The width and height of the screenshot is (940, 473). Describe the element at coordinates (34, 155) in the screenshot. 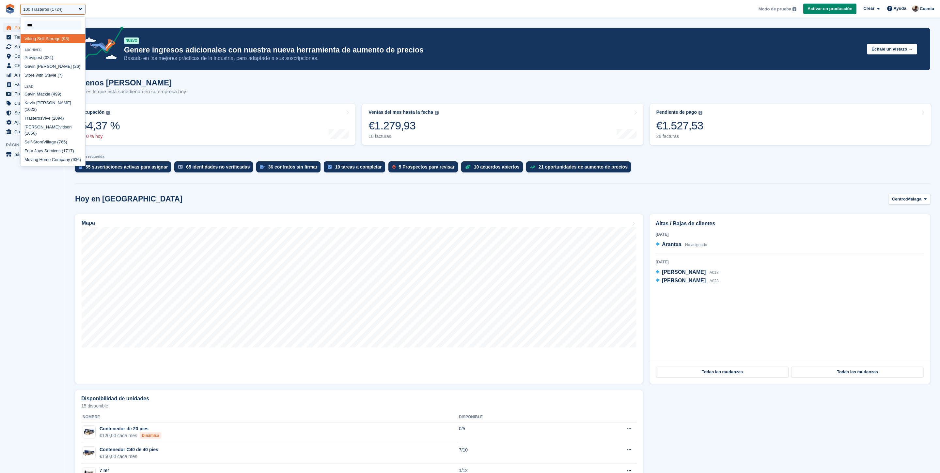

I see `span: página web` at that location.